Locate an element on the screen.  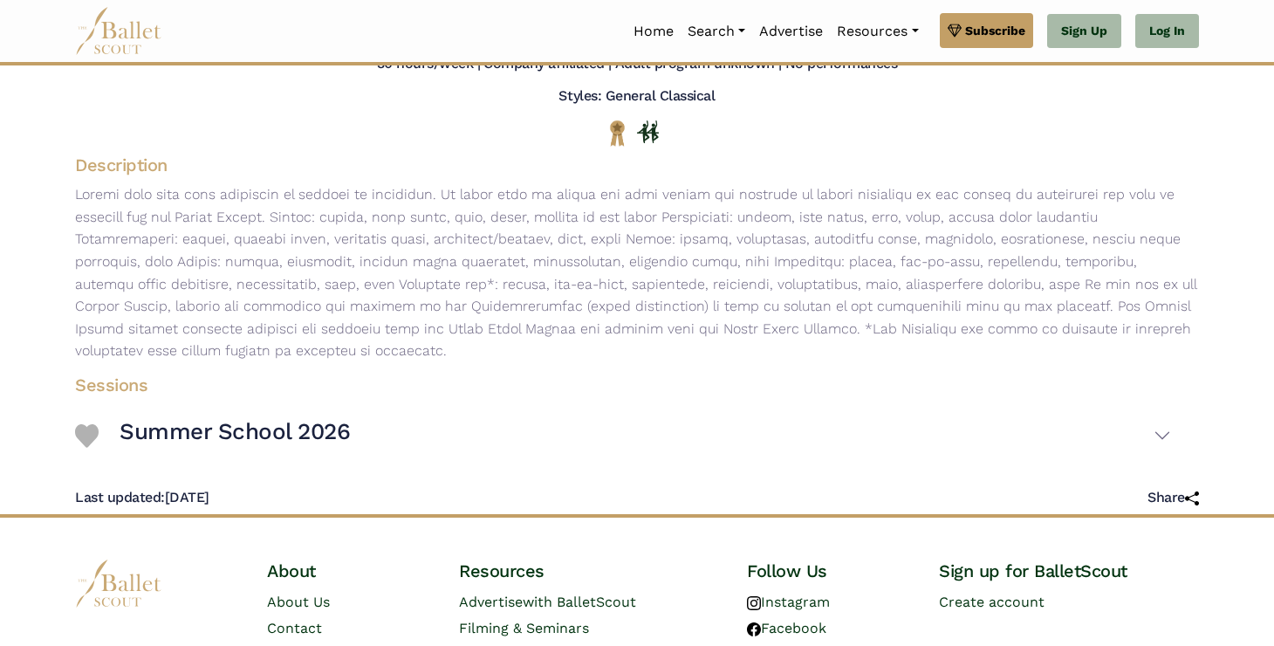
h4: About is located at coordinates (349, 571).